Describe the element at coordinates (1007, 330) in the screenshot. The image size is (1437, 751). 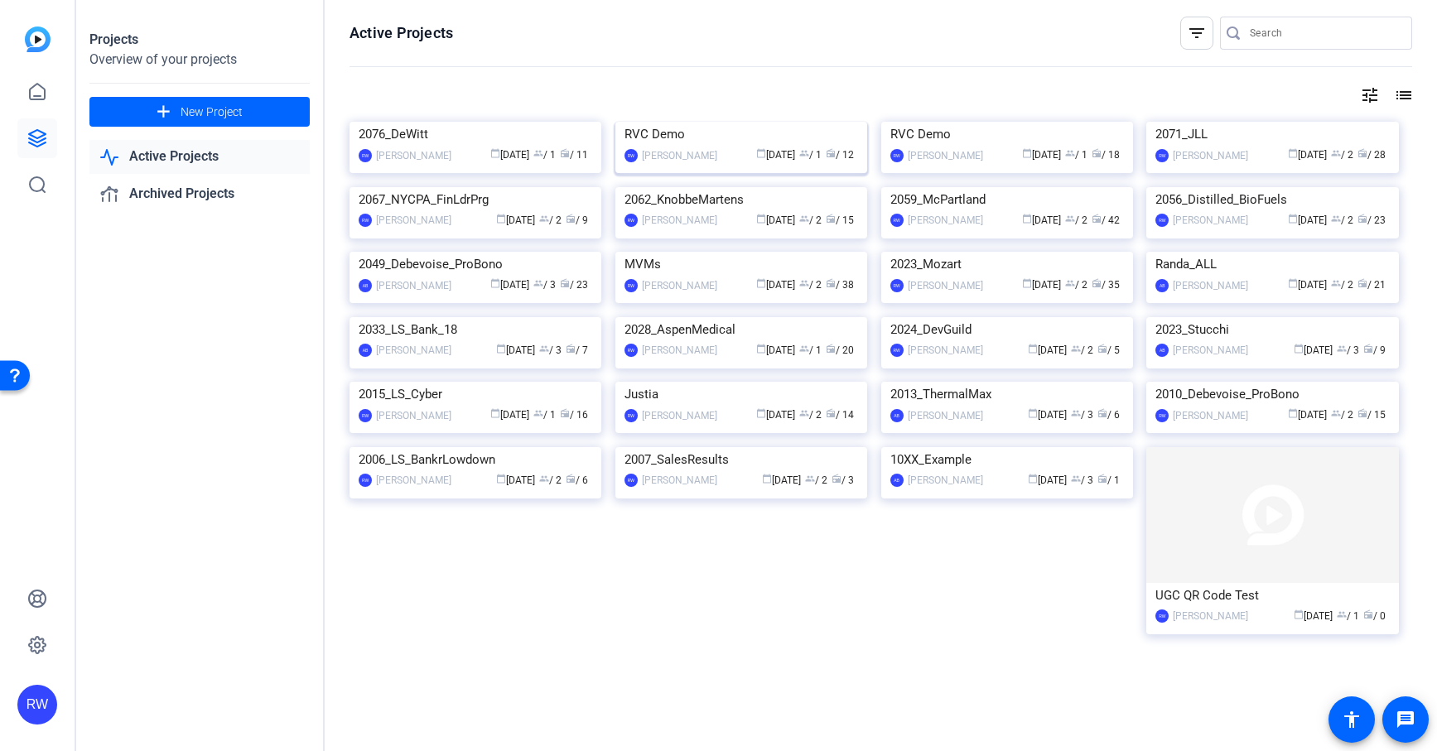
I see `div: 2024_DevGuild` at that location.